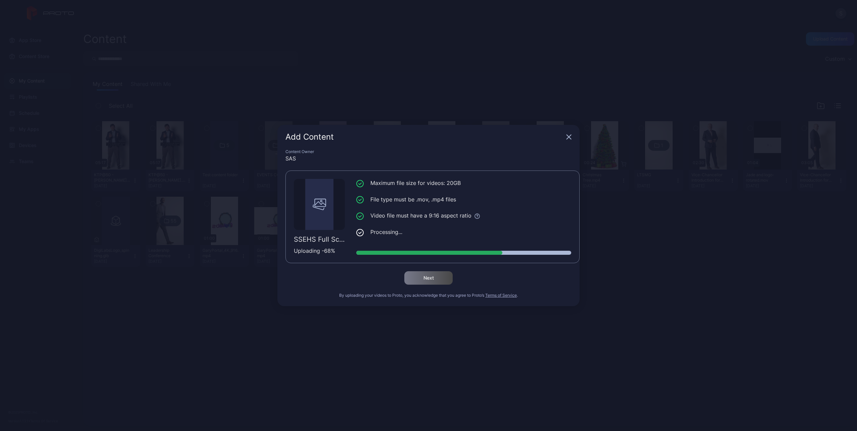 The image size is (857, 431). What do you see at coordinates (429, 152) in the screenshot?
I see `div: Content Owner` at bounding box center [429, 152].